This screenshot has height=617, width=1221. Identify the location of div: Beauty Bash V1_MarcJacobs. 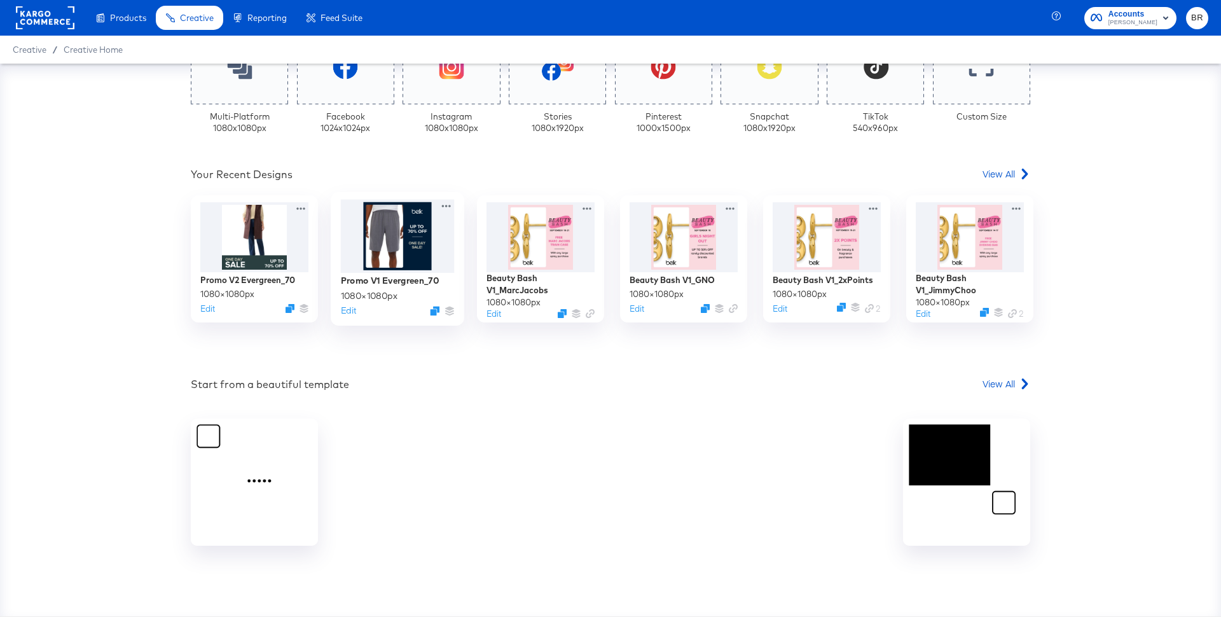
(541, 284).